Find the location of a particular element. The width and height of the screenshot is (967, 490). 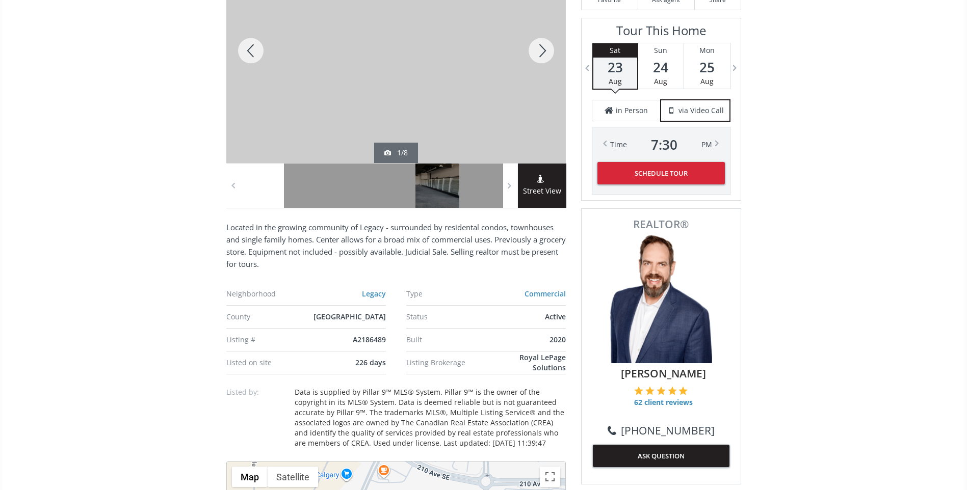

span: Active is located at coordinates (555, 316).